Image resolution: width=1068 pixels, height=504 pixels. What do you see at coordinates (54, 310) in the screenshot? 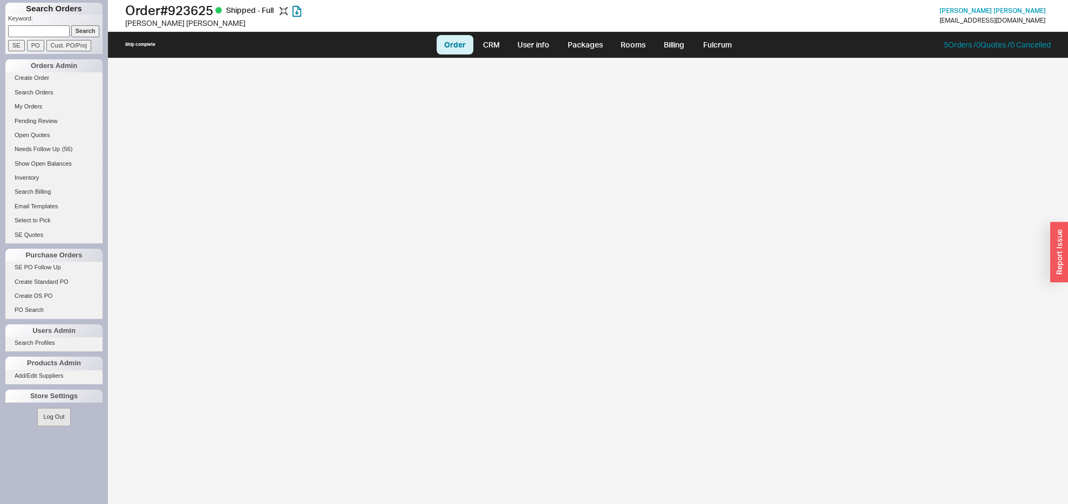
I see `a: PO Search` at bounding box center [54, 310].